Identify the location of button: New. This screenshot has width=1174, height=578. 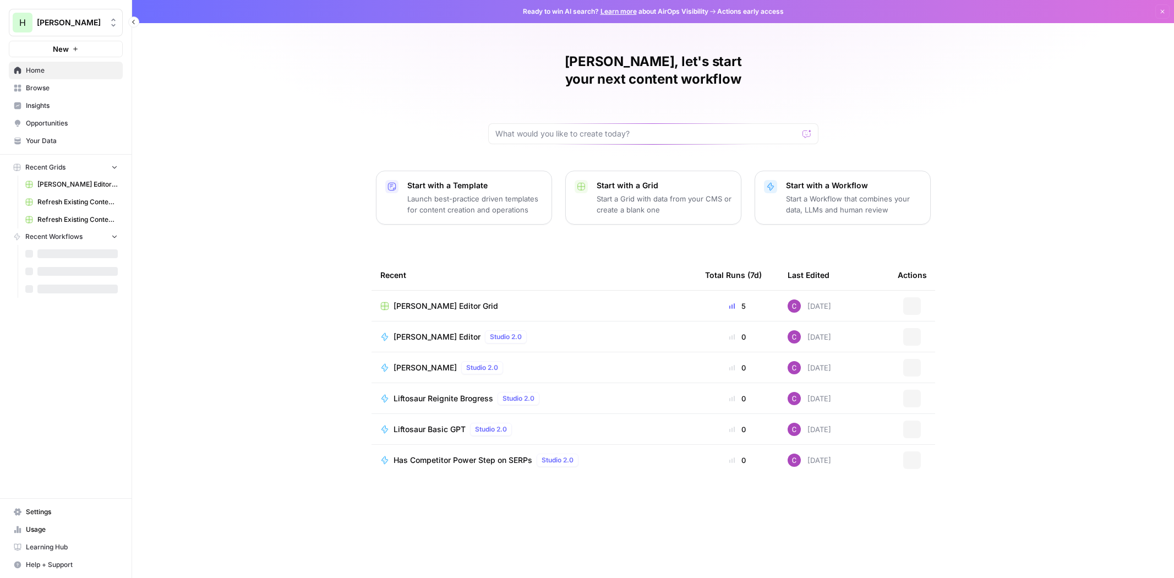
(66, 49).